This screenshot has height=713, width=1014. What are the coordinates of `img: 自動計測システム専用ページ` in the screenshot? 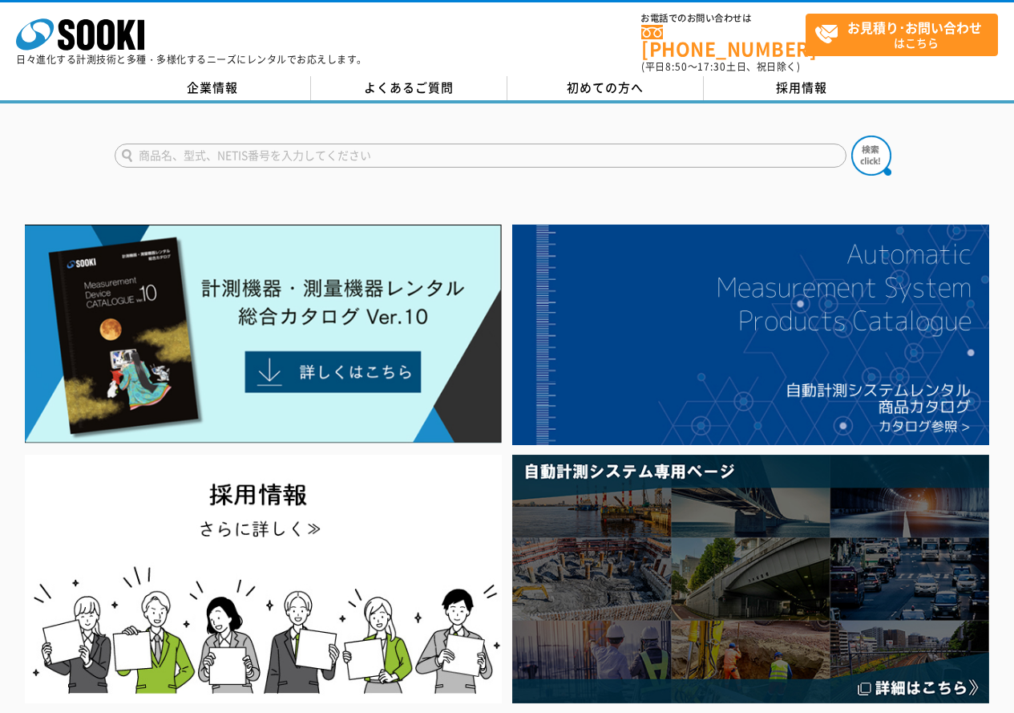 It's located at (751, 578).